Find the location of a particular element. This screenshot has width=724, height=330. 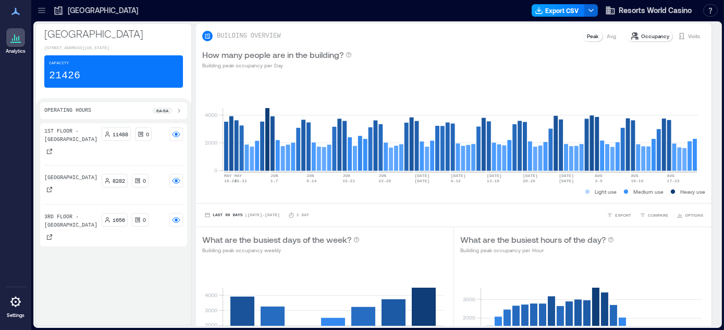

button: Resorts World Casino is located at coordinates (649, 10).